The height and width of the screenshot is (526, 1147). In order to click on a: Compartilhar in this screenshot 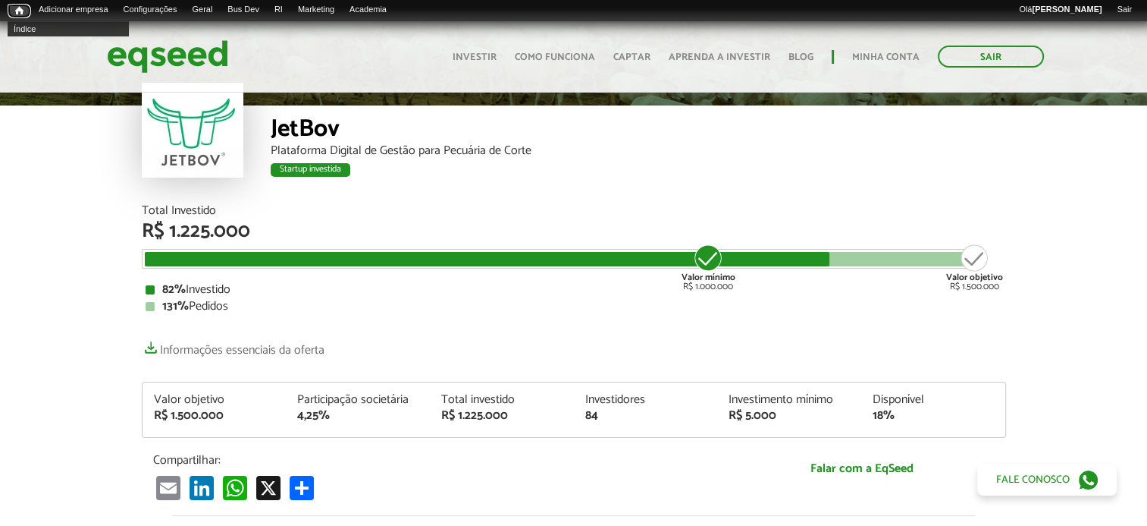, I will do `click(302, 487)`.